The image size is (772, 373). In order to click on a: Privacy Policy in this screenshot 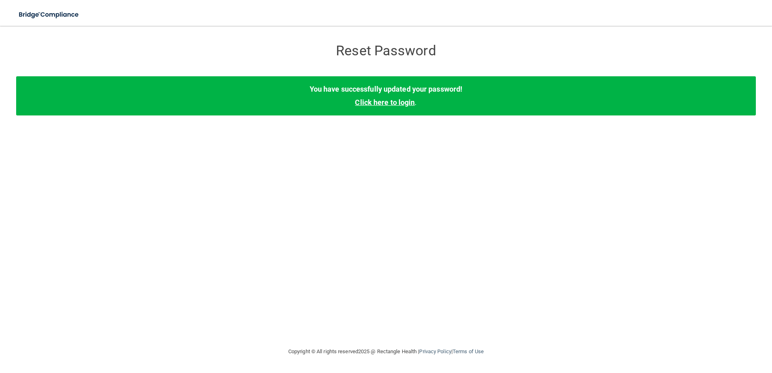, I will do `click(435, 351)`.